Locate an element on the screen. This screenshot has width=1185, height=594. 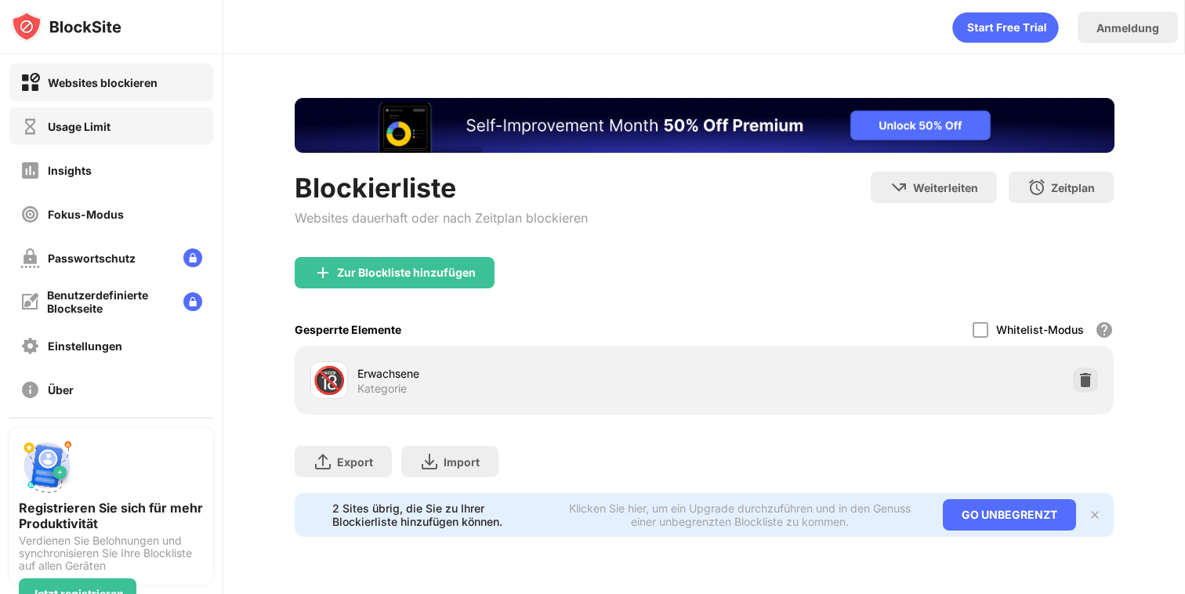
img: password-protection-off.svg is located at coordinates (30, 258).